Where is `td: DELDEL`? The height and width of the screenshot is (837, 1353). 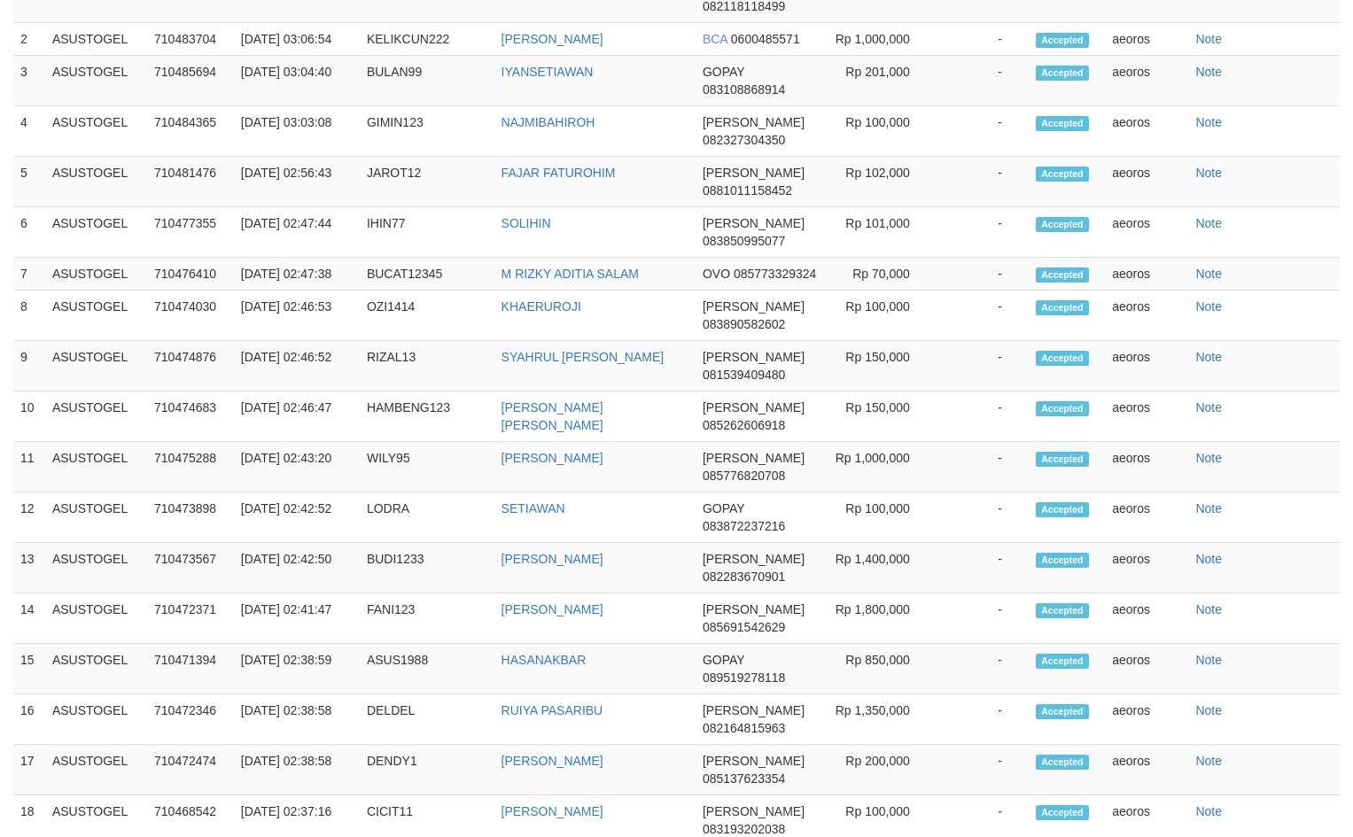 td: DELDEL is located at coordinates (427, 719).